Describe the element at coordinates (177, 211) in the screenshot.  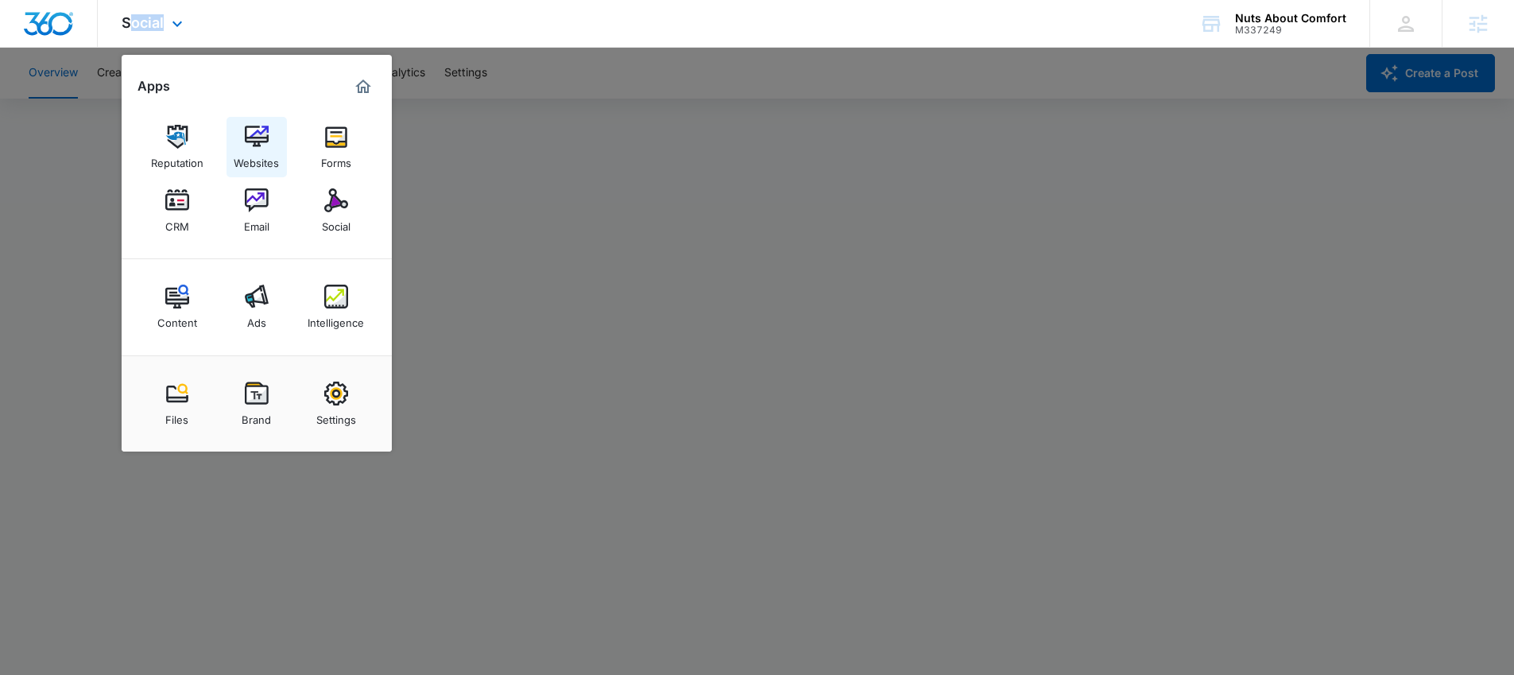
I see `a: CRM` at that location.